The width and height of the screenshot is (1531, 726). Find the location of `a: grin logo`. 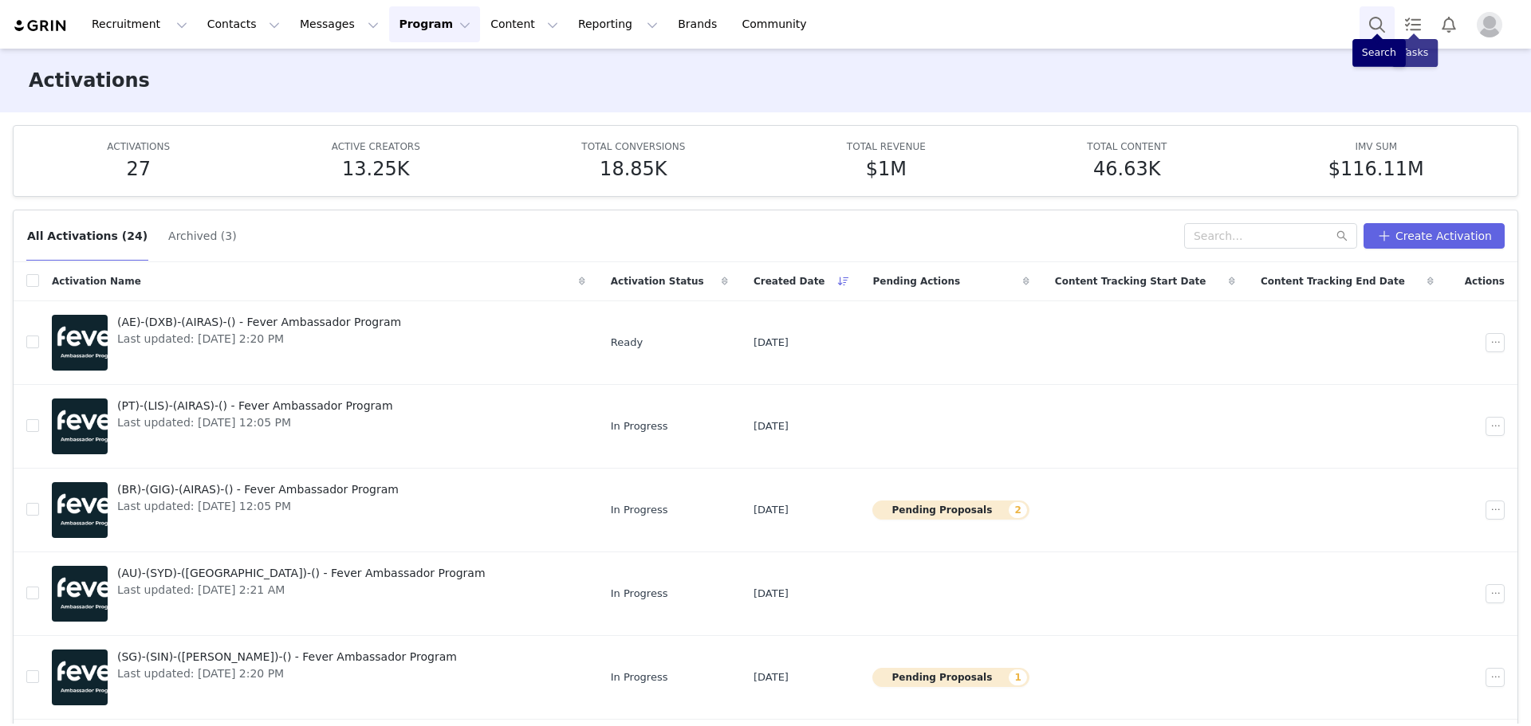

a: grin logo is located at coordinates (41, 26).